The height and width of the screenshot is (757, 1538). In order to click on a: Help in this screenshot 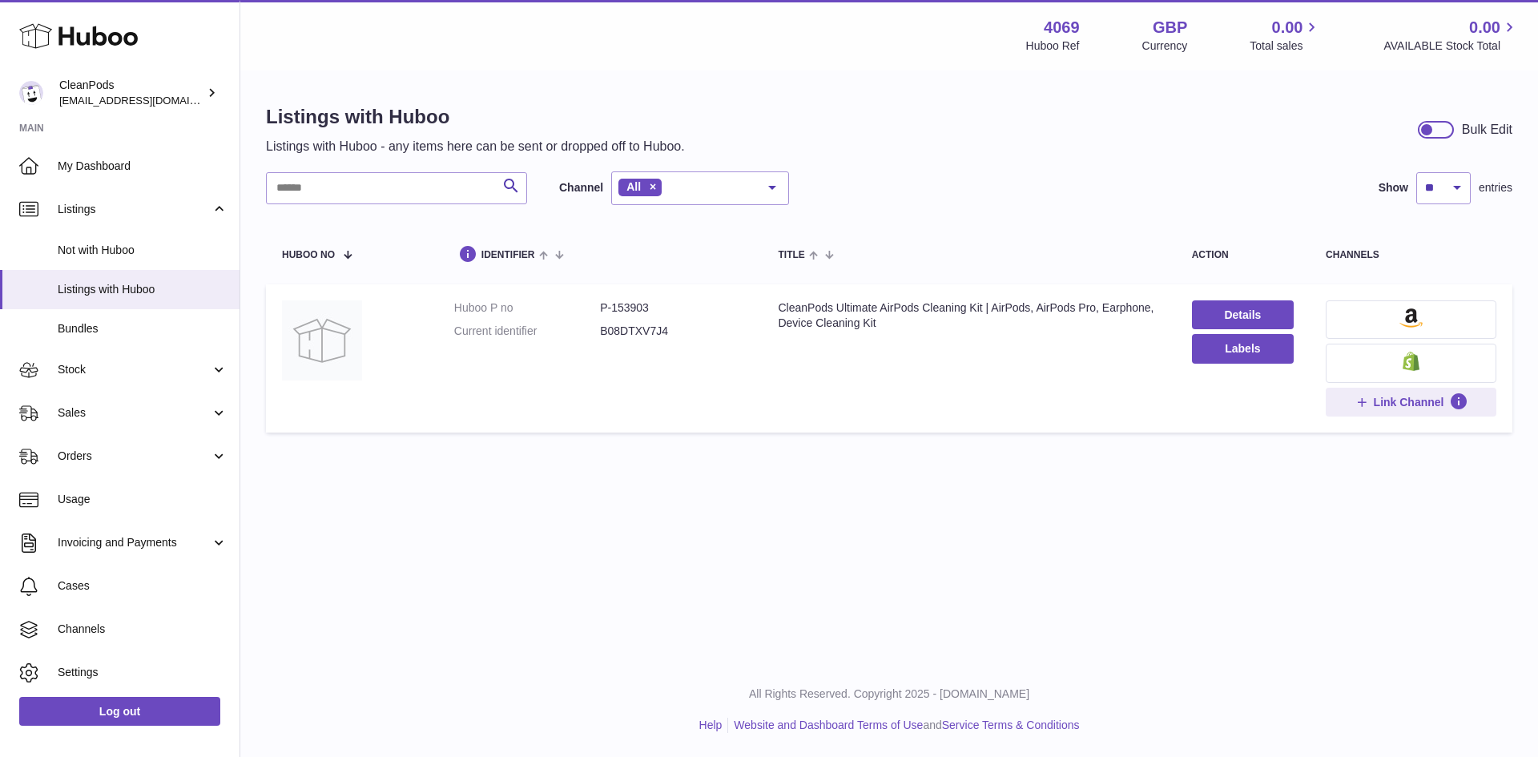, I will do `click(711, 725)`.